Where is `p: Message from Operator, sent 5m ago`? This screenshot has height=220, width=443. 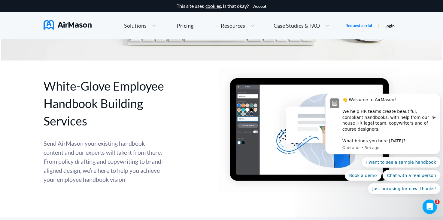 p: Message from Operator, sent 5m ago is located at coordinates (66, 54).